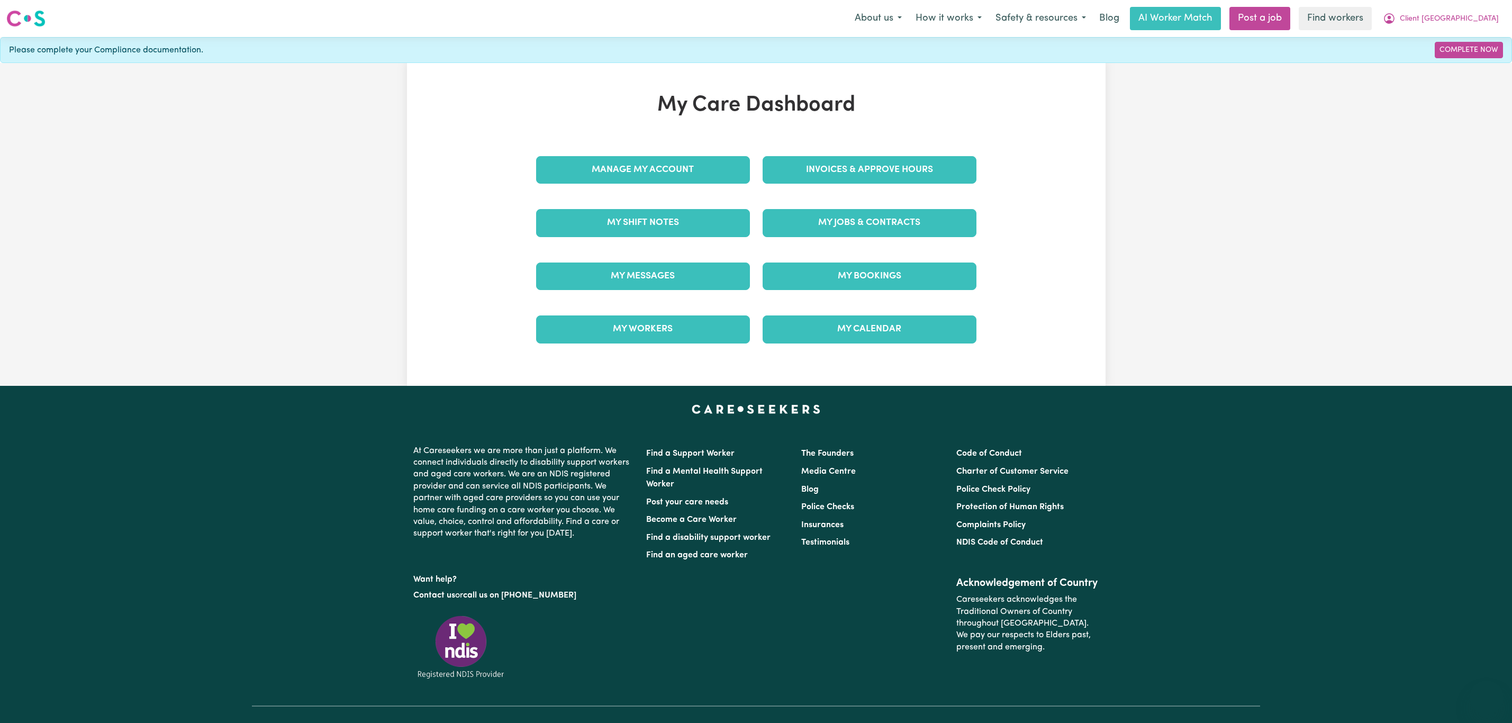  What do you see at coordinates (1000, 543) in the screenshot?
I see `a: NDIS Code of Conduct` at bounding box center [1000, 543].